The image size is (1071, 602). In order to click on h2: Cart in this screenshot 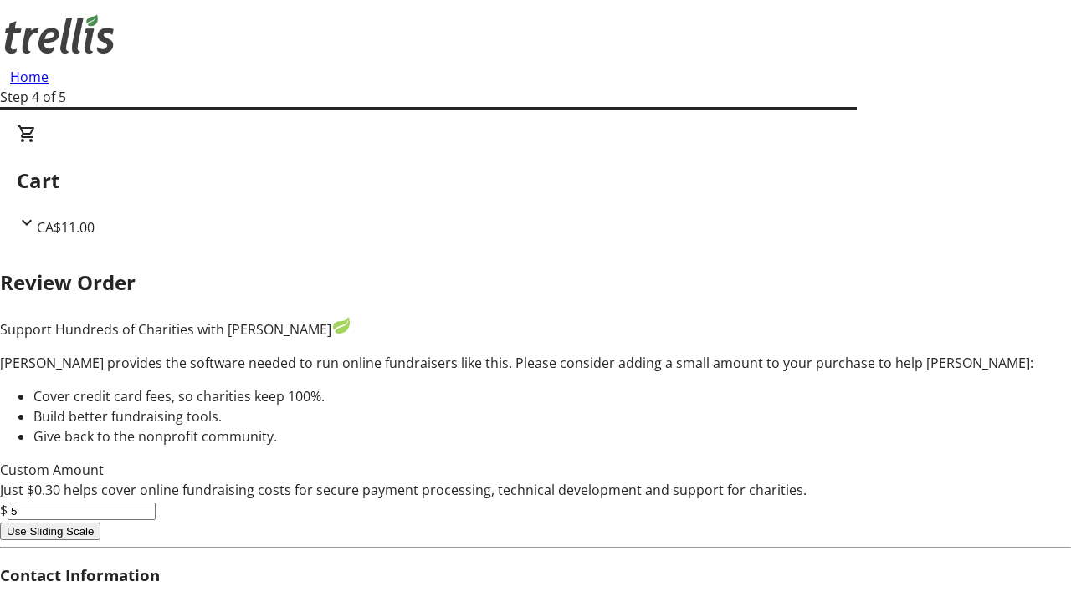, I will do `click(535, 181)`.